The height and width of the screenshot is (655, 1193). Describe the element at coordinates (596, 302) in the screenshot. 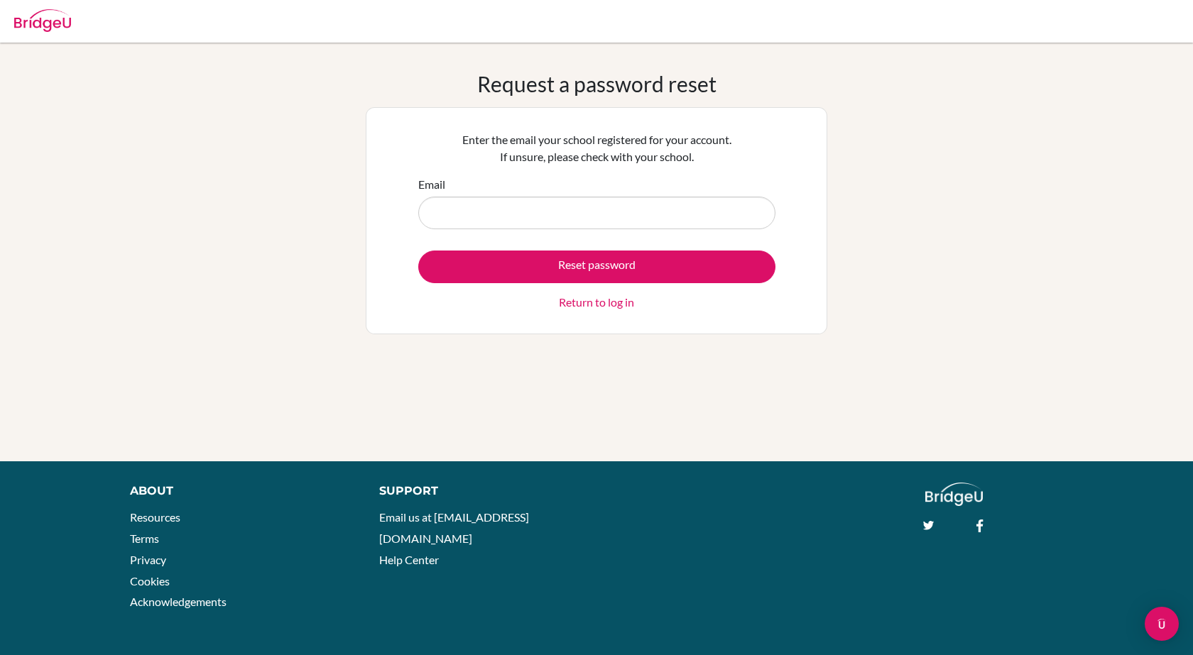

I see `a: Return to log in` at that location.